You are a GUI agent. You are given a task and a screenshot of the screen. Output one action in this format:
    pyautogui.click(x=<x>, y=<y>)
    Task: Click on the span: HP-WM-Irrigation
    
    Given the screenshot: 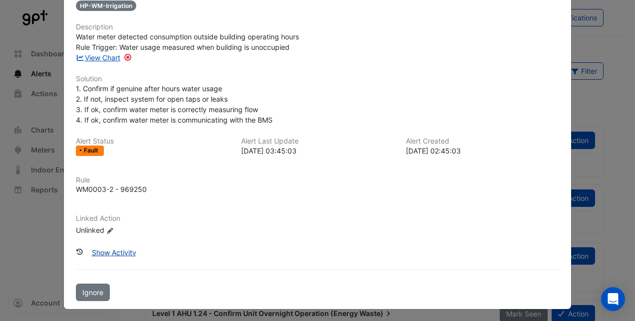 What is the action you would take?
    pyautogui.click(x=106, y=5)
    